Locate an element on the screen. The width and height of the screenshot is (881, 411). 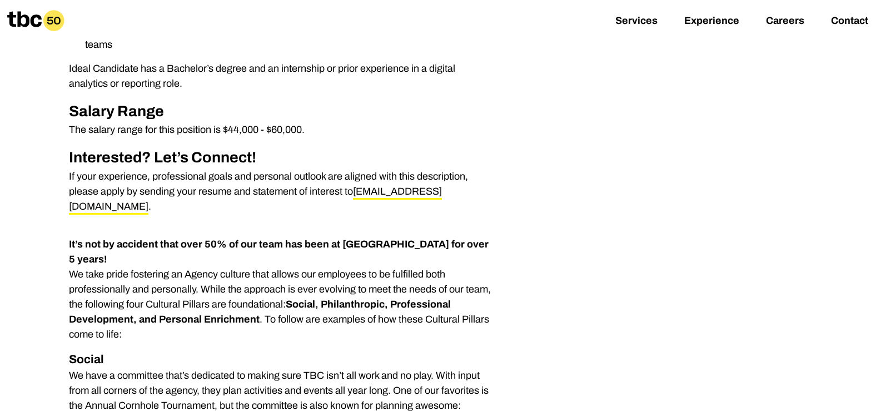
a: Careers is located at coordinates (785, 22).